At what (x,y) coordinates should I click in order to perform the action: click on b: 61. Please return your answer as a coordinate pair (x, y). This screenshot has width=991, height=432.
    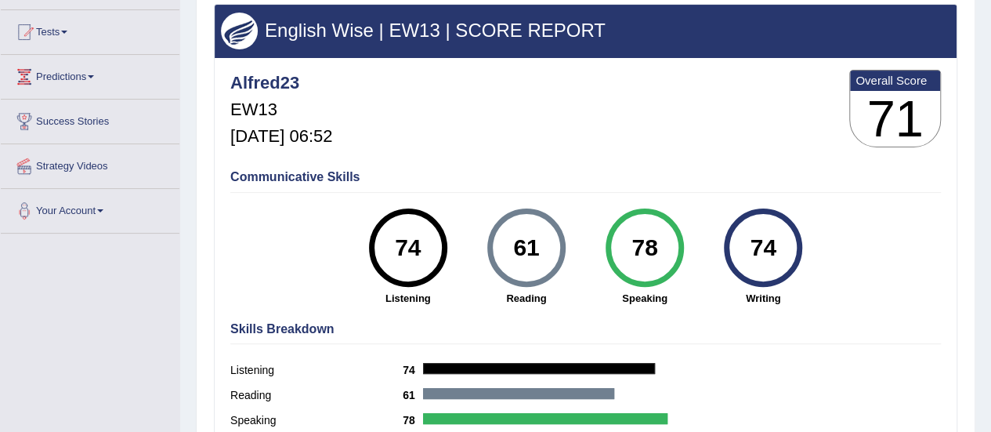
    Looking at the image, I should click on (413, 395).